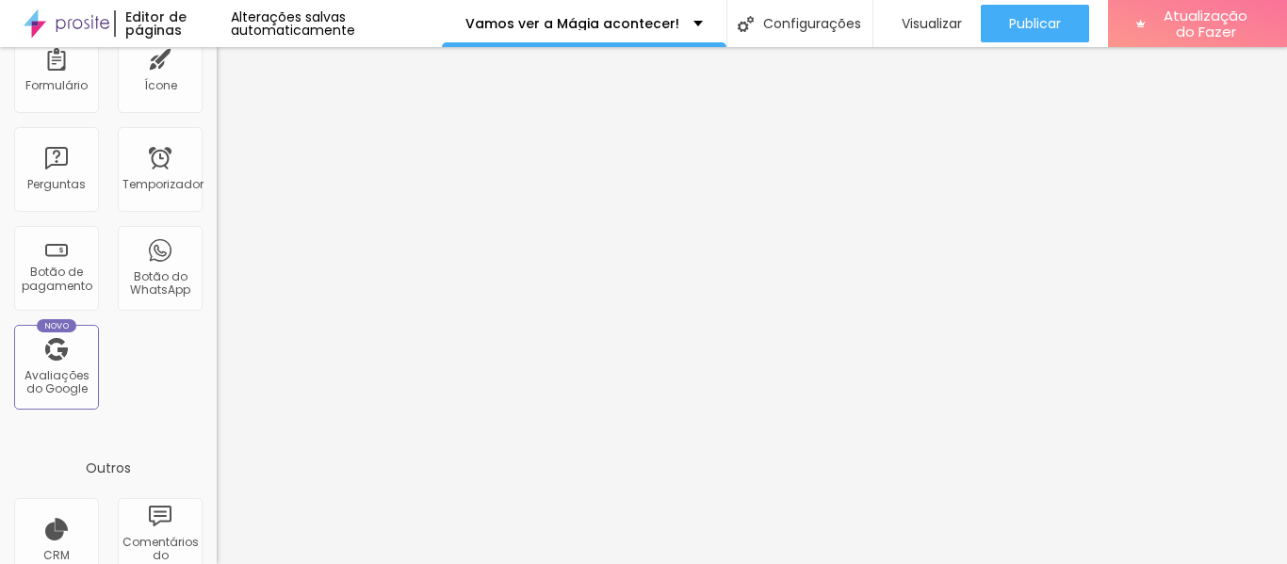 The height and width of the screenshot is (564, 1287). What do you see at coordinates (57, 382) in the screenshot?
I see `font: Avaliações do Google` at bounding box center [57, 382].